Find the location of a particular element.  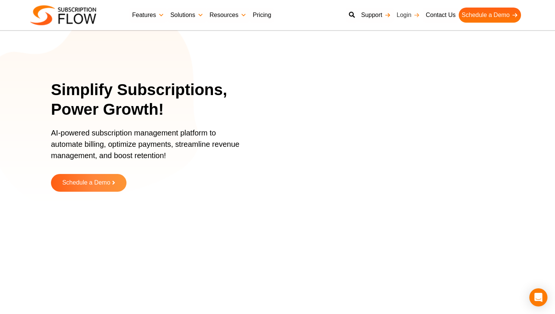

a: Contact Us is located at coordinates (440, 15).